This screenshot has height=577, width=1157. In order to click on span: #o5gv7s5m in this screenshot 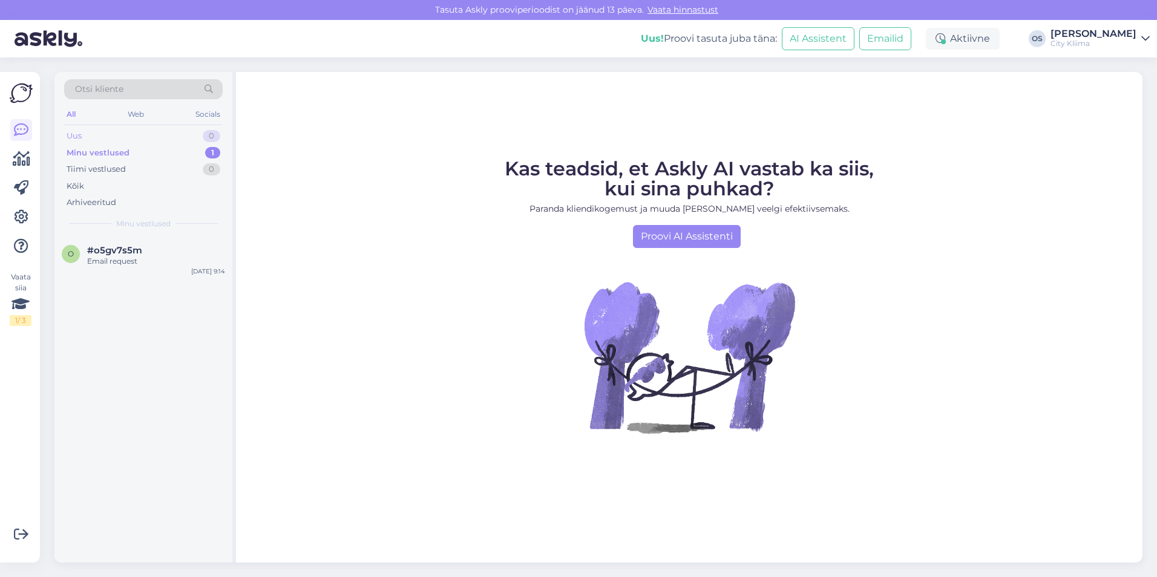, I will do `click(114, 250)`.